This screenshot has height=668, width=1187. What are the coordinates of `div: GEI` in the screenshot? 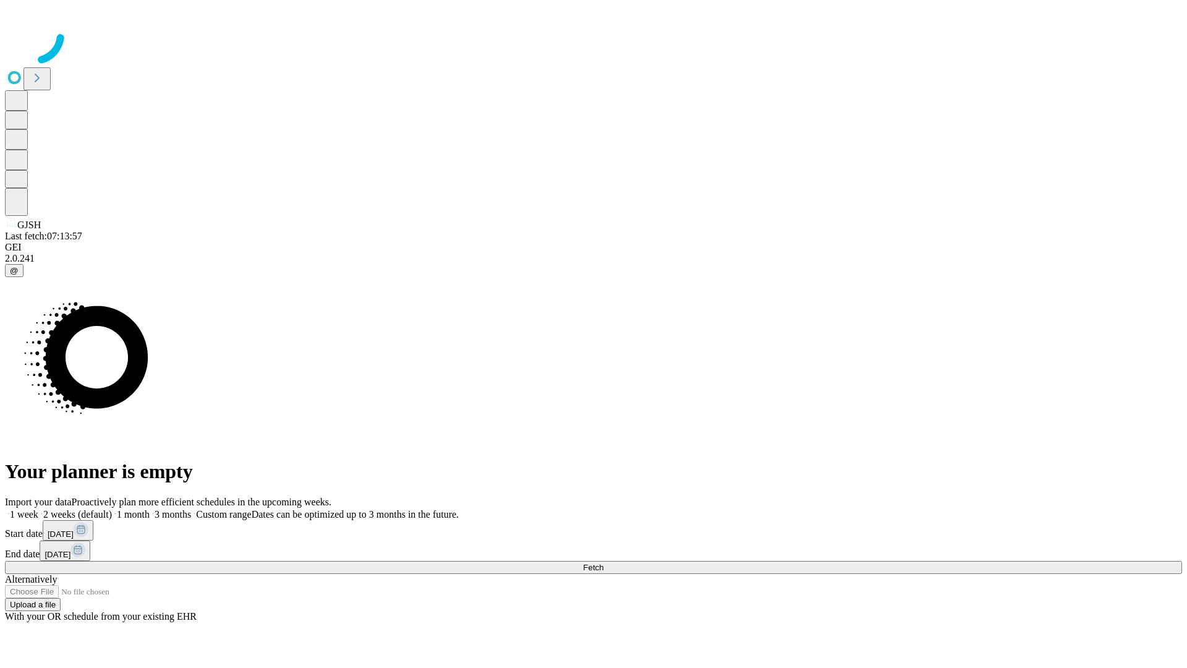 It's located at (594, 247).